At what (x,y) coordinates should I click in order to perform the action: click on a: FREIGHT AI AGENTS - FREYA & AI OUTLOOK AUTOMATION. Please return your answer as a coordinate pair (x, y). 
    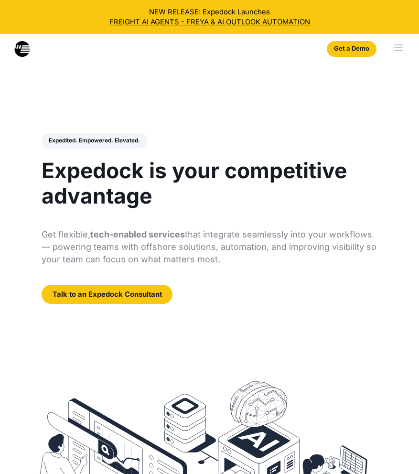
    Looking at the image, I should click on (209, 22).